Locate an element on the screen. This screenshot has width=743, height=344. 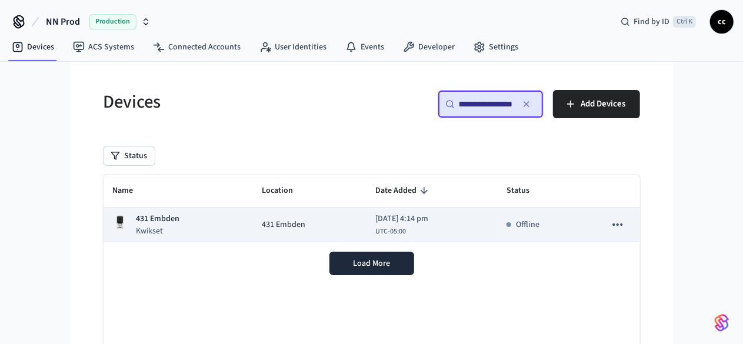
div: America/Bogota is located at coordinates (402, 225).